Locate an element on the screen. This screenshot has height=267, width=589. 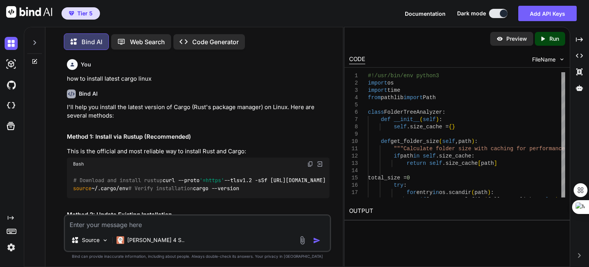
span: os.scandir is located at coordinates (455, 193).